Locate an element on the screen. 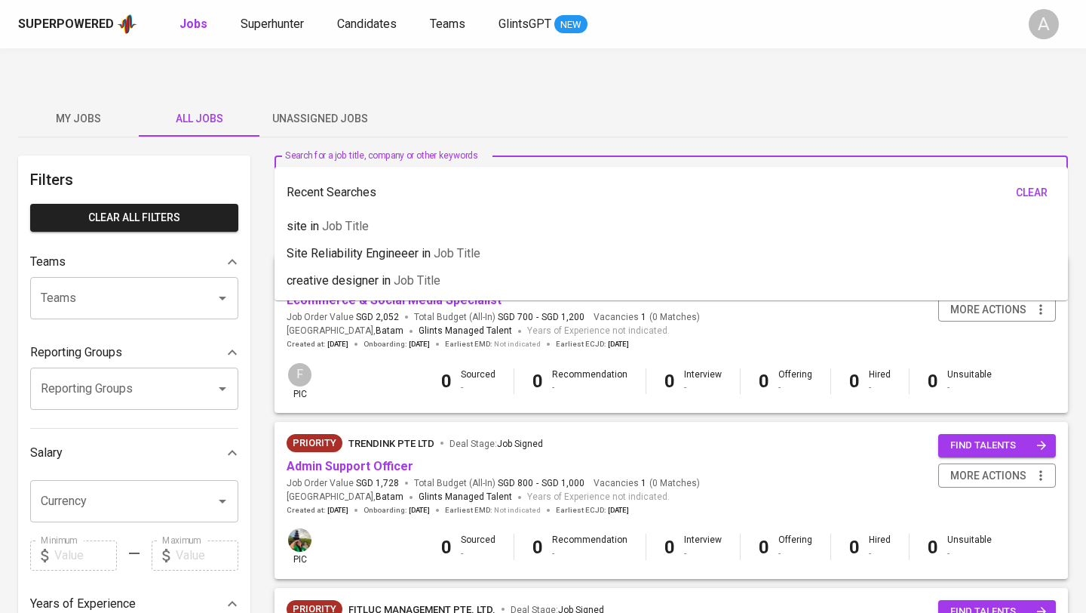 The height and width of the screenshot is (613, 1086). span: clear is located at coordinates (1032, 192).